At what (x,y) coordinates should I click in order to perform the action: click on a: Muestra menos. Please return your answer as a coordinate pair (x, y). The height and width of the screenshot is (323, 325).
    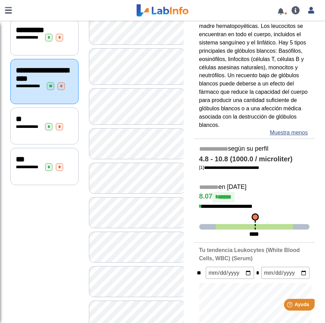
    Looking at the image, I should click on (289, 133).